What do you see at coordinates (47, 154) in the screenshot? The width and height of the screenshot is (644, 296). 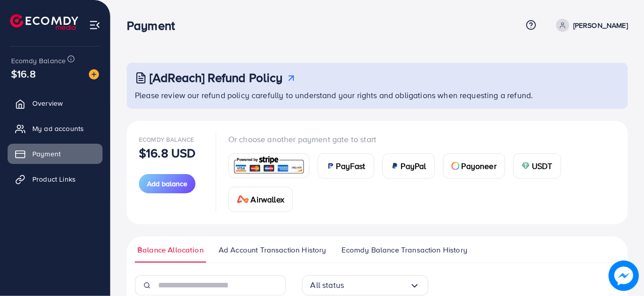 I see `span: Payment` at bounding box center [47, 154].